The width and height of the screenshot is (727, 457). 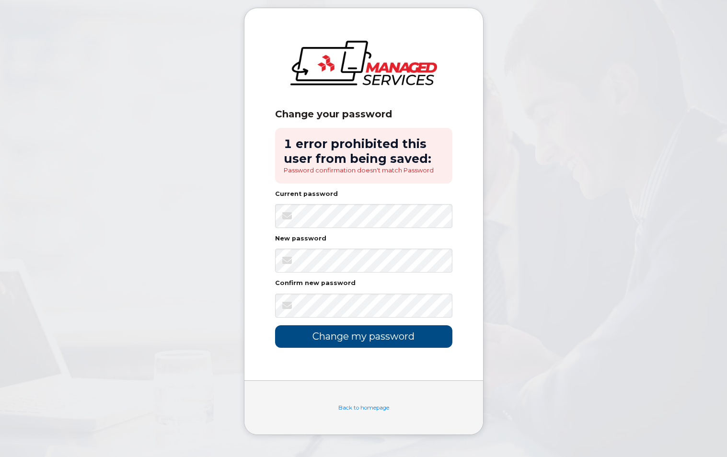 What do you see at coordinates (364, 408) in the screenshot?
I see `a: Back to homepage` at bounding box center [364, 408].